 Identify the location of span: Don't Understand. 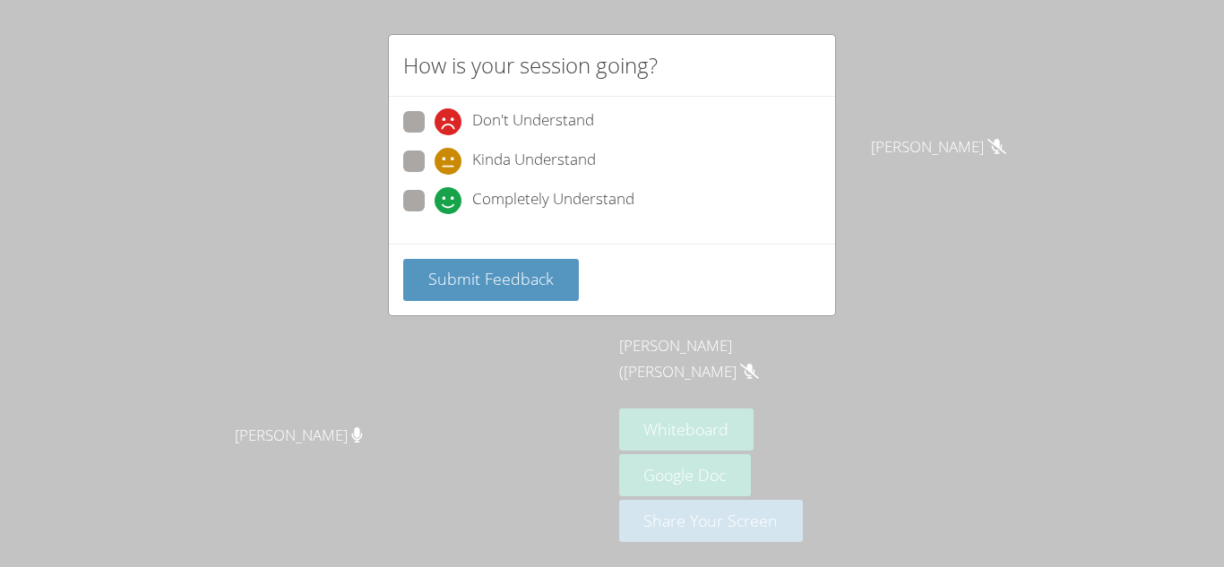
(533, 122).